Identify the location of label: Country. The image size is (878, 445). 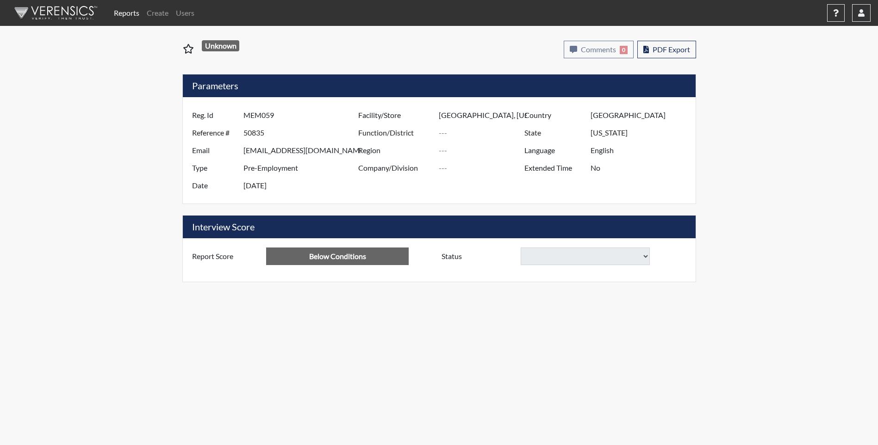
(554, 115).